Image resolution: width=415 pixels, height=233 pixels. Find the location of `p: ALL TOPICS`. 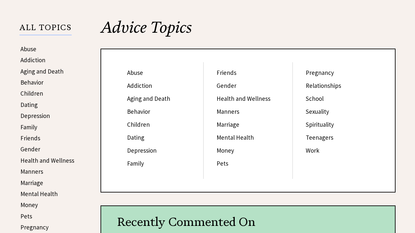

p: ALL TOPICS is located at coordinates (45, 29).